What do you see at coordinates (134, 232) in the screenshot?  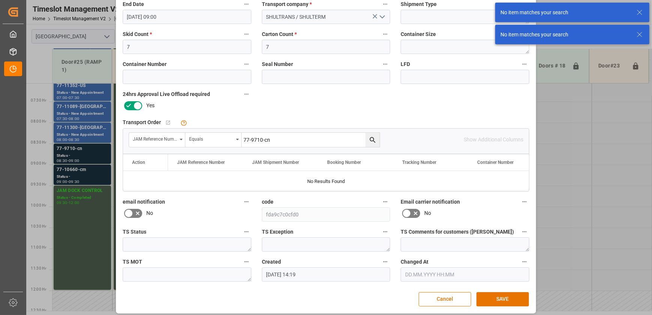 I see `span: TS Status` at bounding box center [134, 232].